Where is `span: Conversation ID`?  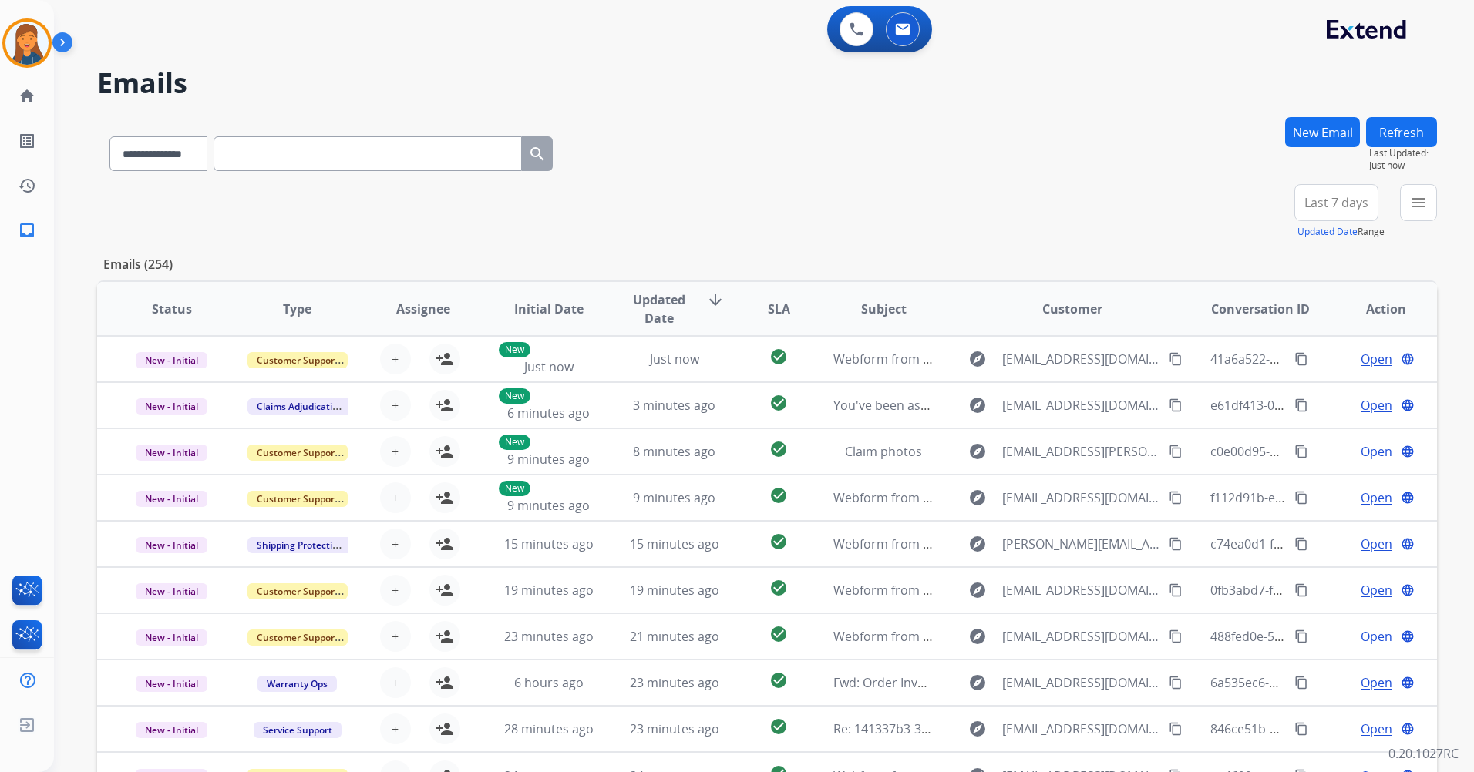 span: Conversation ID is located at coordinates (1260, 309).